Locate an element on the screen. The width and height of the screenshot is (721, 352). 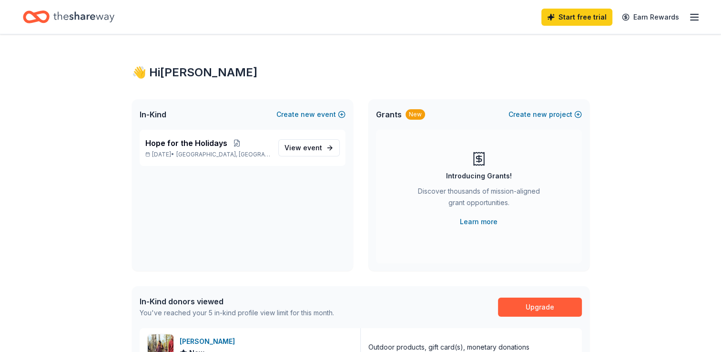
a: Earn Rewards is located at coordinates (651, 17).